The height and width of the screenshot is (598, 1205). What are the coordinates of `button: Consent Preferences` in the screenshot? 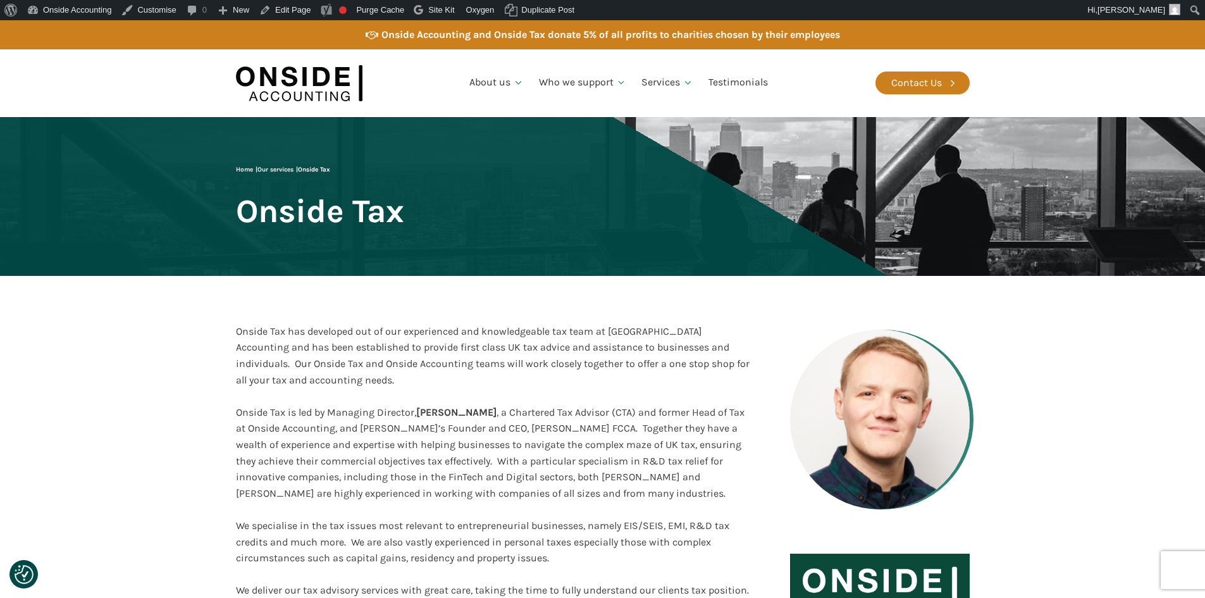 It's located at (24, 574).